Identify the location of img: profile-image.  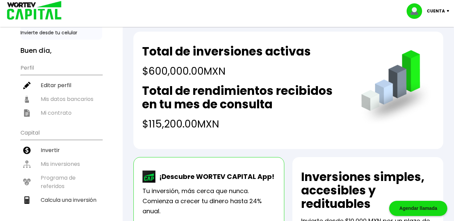
(416, 11).